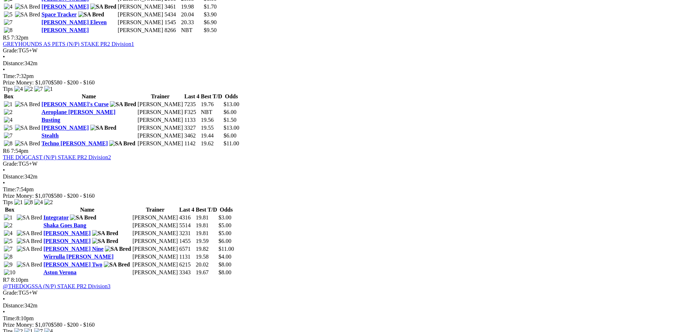 The width and height of the screenshot is (677, 332). Describe the element at coordinates (225, 225) in the screenshot. I see `span: $5.00` at that location.